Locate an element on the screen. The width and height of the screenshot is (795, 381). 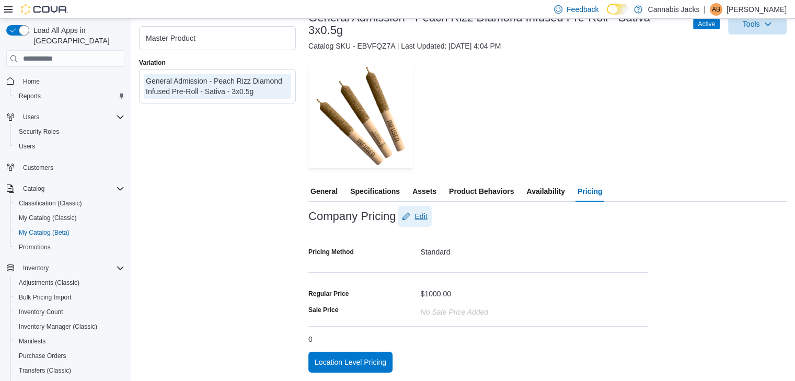
span: AB is located at coordinates (716, 9).